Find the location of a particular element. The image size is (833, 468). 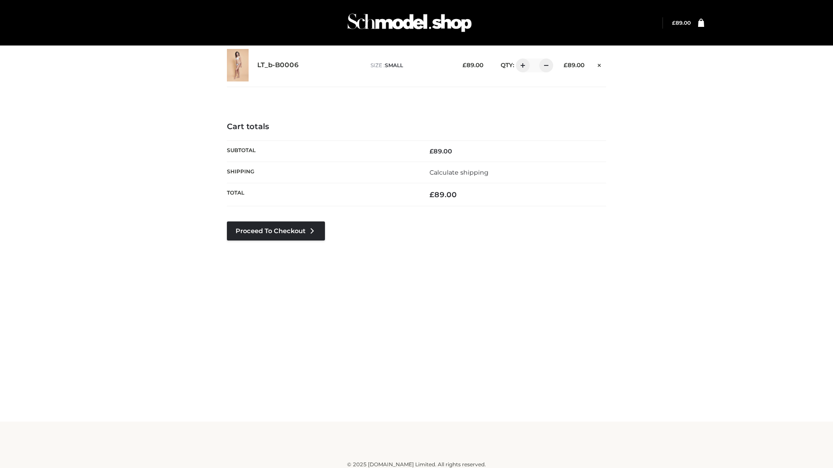

h4: Cart totals is located at coordinates (416, 127).